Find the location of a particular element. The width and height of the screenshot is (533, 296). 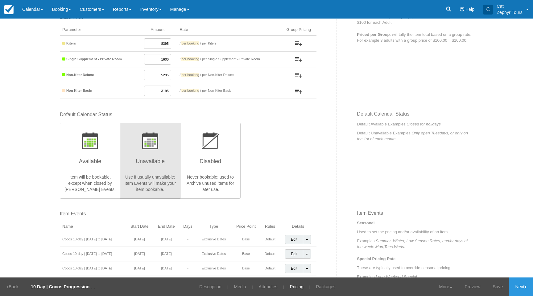

span: Help is located at coordinates (470, 9).